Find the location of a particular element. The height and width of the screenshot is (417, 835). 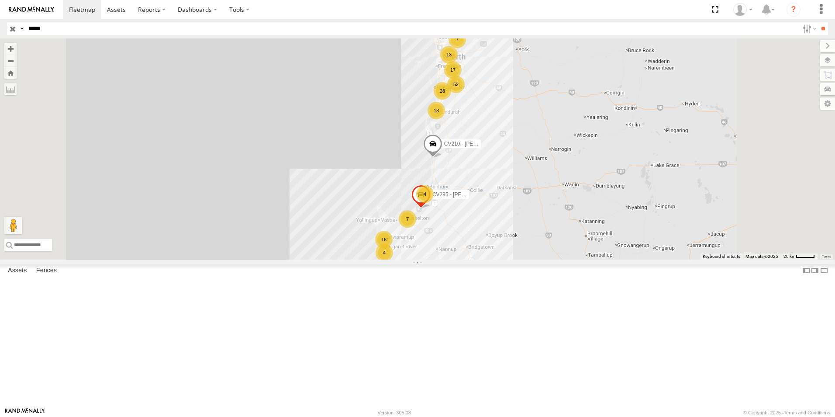

button: Zoom out is located at coordinates (10, 61).